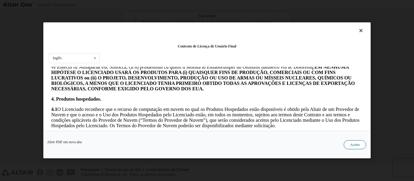 The image size is (414, 181). I want to click on font: 4. Produtos hospedados., so click(27, 32).